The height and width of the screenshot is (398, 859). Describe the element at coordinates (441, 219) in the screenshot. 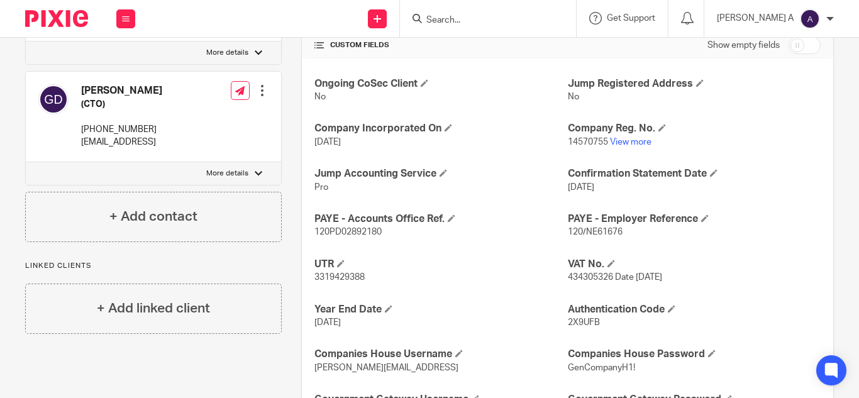

I see `h4: PAYE - Accounts Office Ref.` at that location.